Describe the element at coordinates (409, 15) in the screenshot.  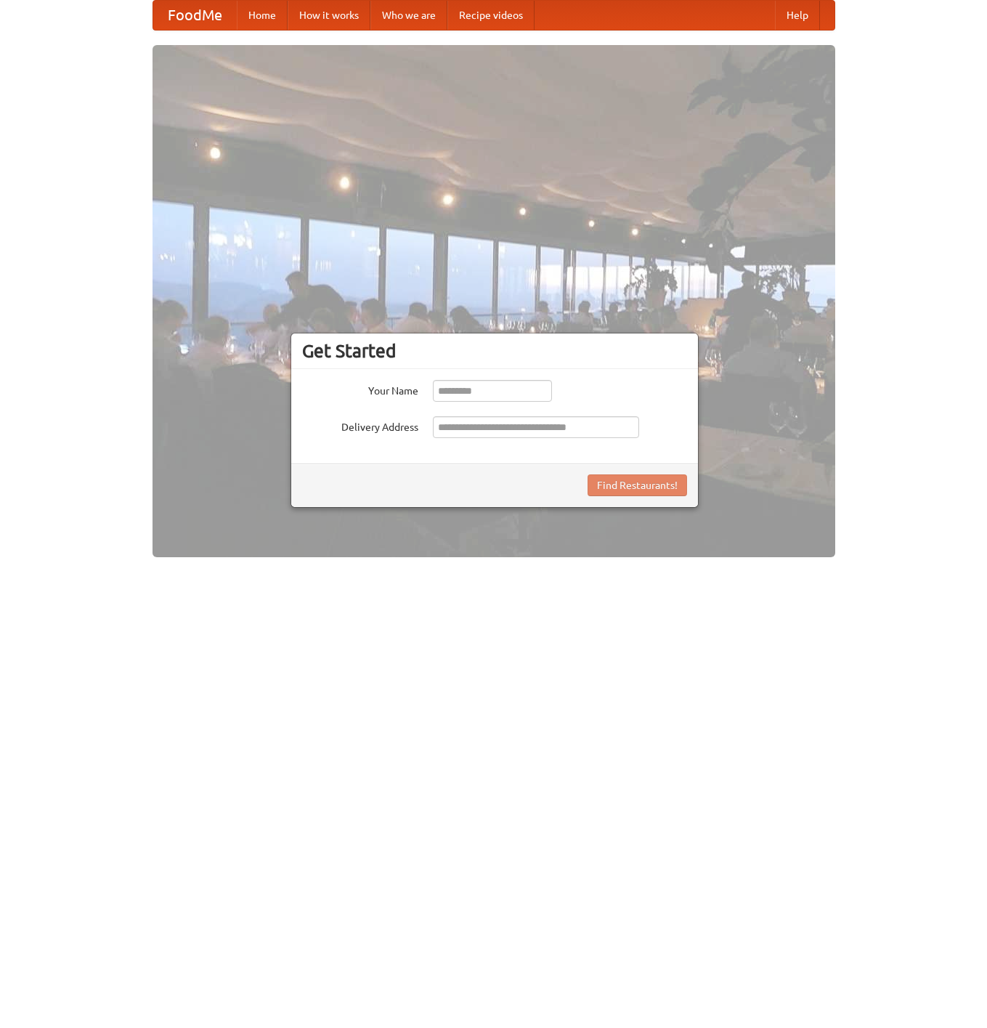
I see `a: Who we are` at that location.